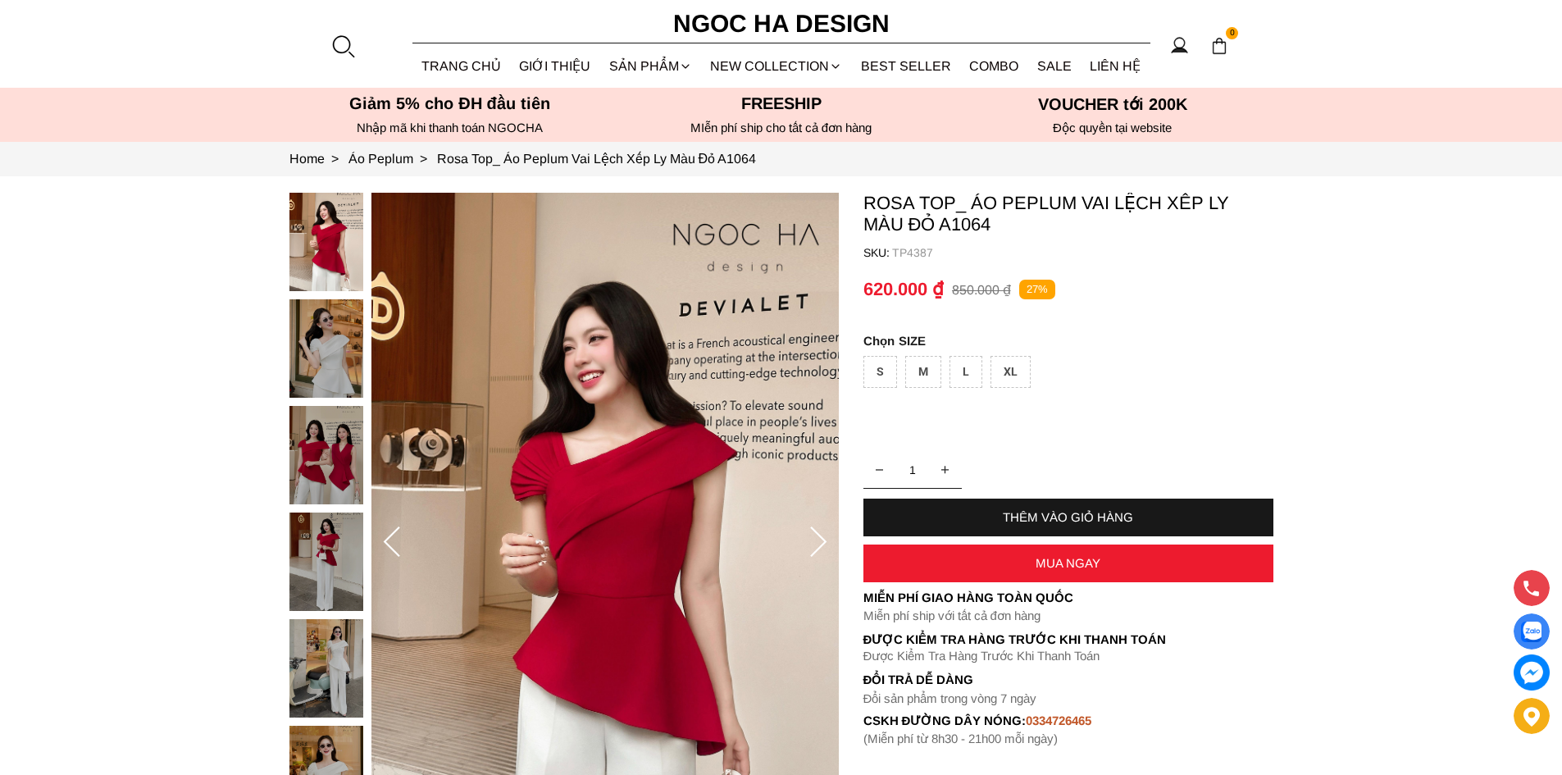 Image resolution: width=1562 pixels, height=775 pixels. What do you see at coordinates (781, 24) in the screenshot?
I see `h6: Ngoc Ha Design` at bounding box center [781, 24].